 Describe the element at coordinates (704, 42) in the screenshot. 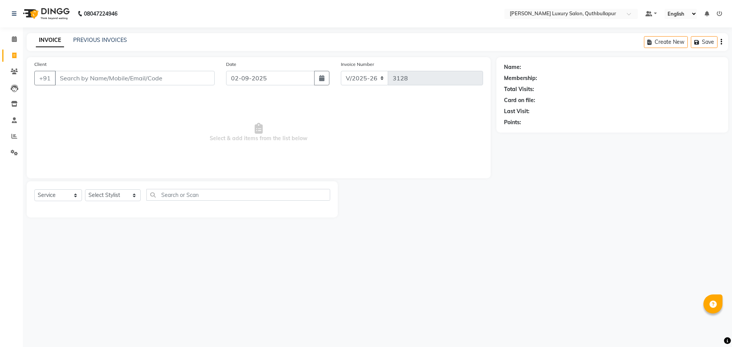

I see `button: Save` at that location.